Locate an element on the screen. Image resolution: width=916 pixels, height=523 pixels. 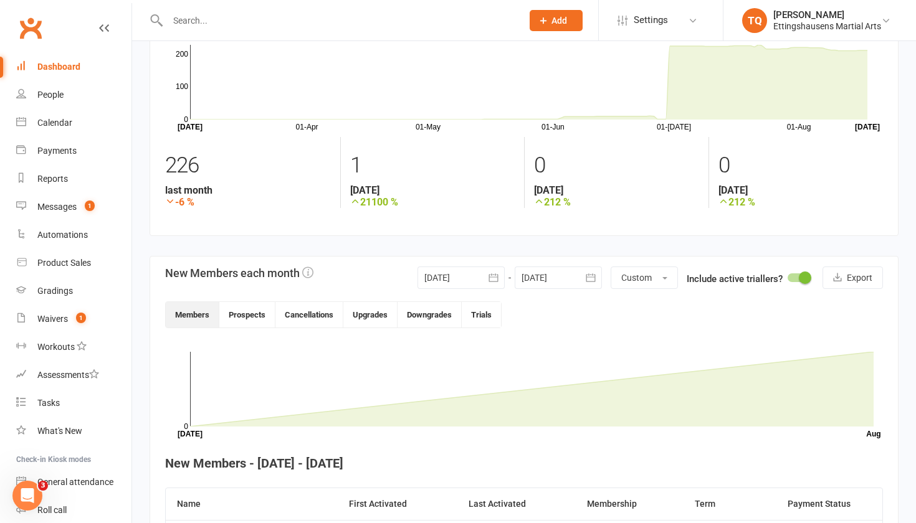
div: TQ is located at coordinates (755, 21).